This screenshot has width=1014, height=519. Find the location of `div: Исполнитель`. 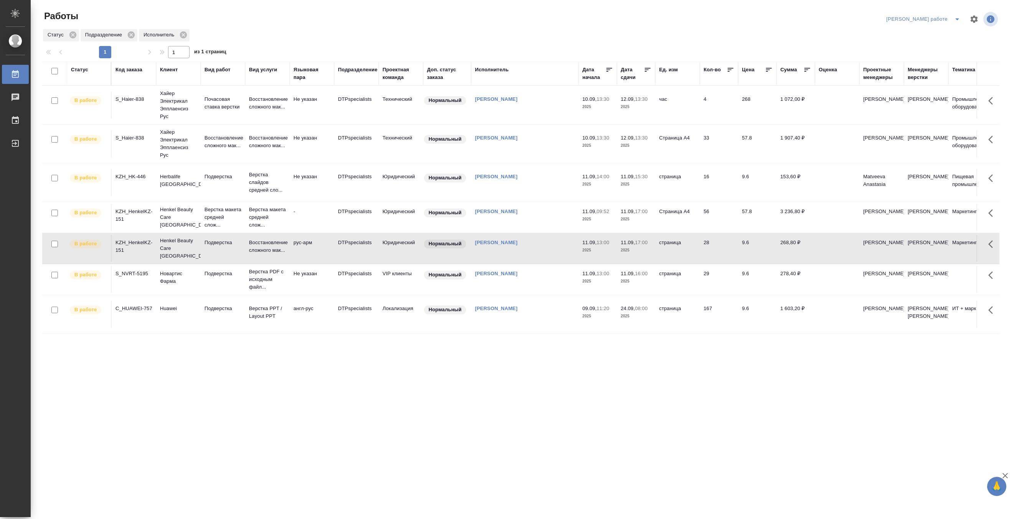

div: Исполнитель is located at coordinates (492, 70).